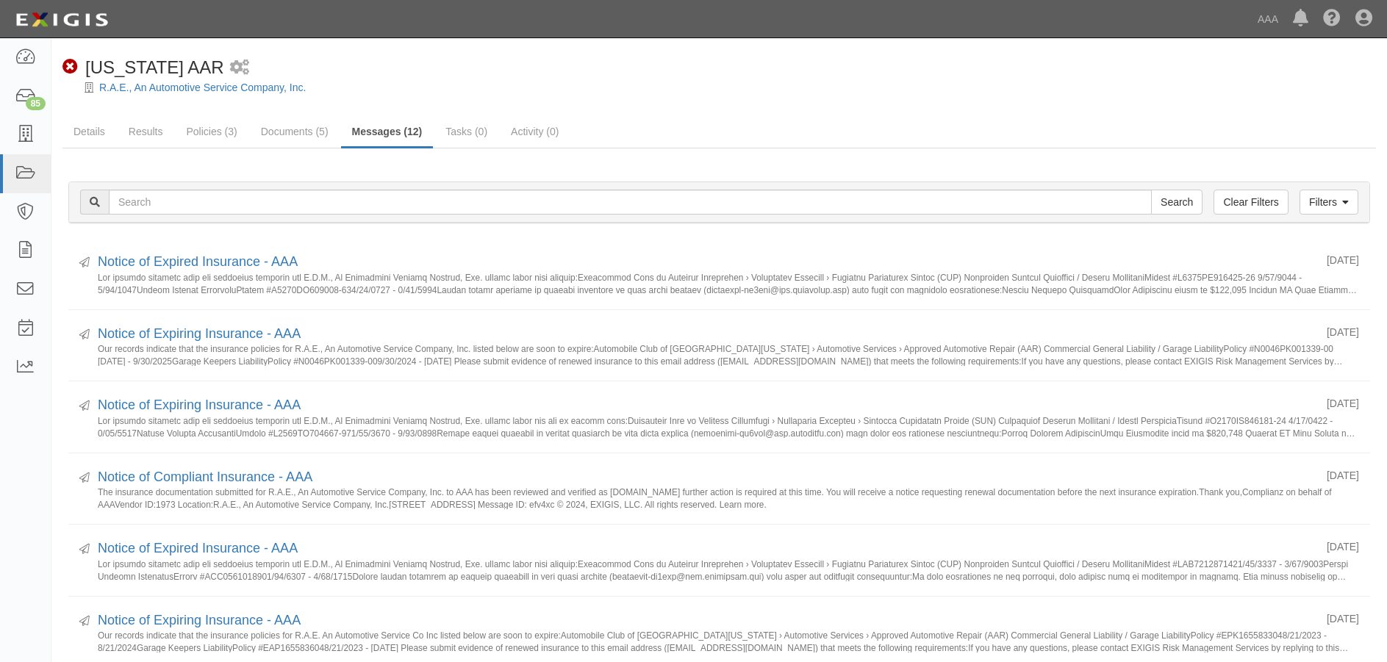 This screenshot has width=1387, height=662. I want to click on a: Details, so click(89, 132).